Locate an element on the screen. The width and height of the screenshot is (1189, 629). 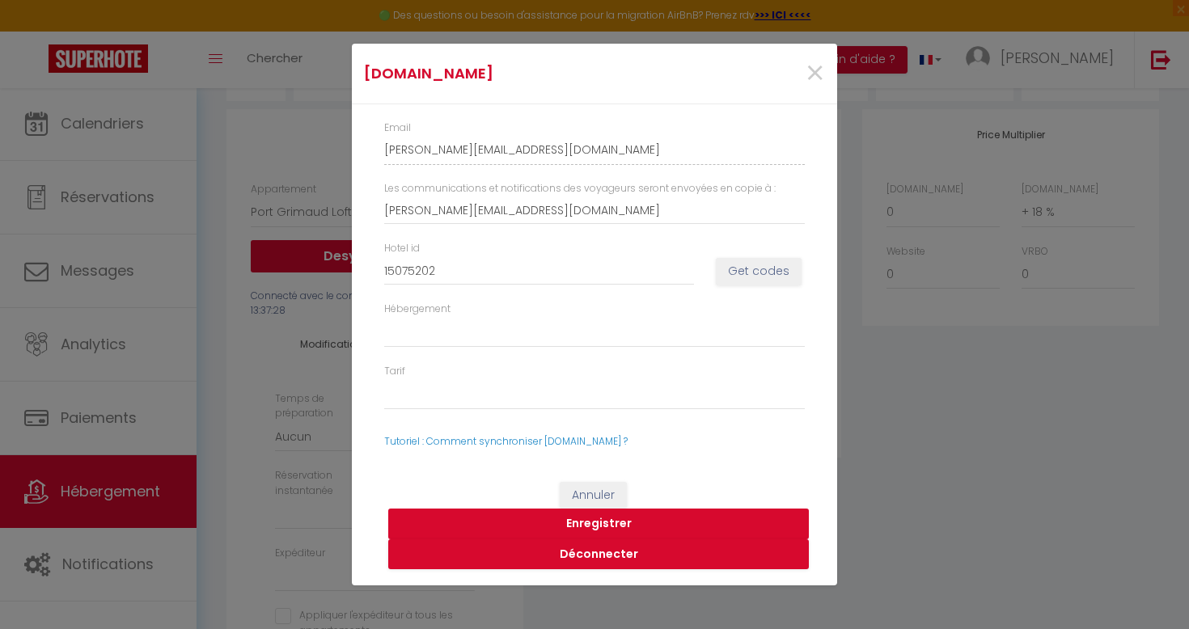
label: Hébergement is located at coordinates (417, 309).